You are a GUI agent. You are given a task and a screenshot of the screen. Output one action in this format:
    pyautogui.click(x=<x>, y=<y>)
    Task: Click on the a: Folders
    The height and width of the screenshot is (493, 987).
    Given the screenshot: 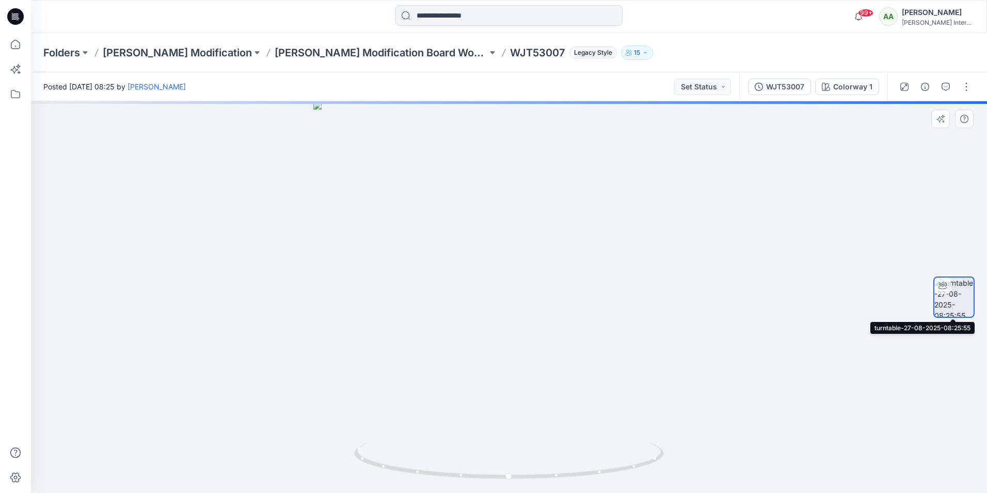 What is the action you would take?
    pyautogui.click(x=61, y=53)
    